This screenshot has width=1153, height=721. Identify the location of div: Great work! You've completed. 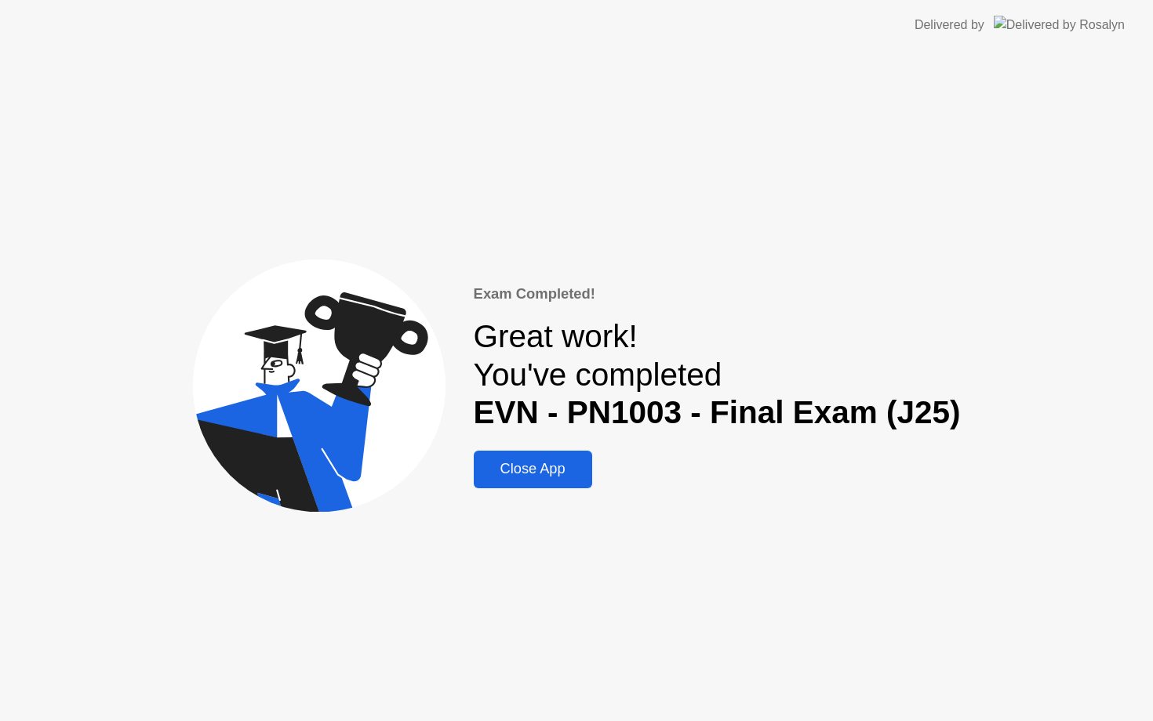
(717, 375).